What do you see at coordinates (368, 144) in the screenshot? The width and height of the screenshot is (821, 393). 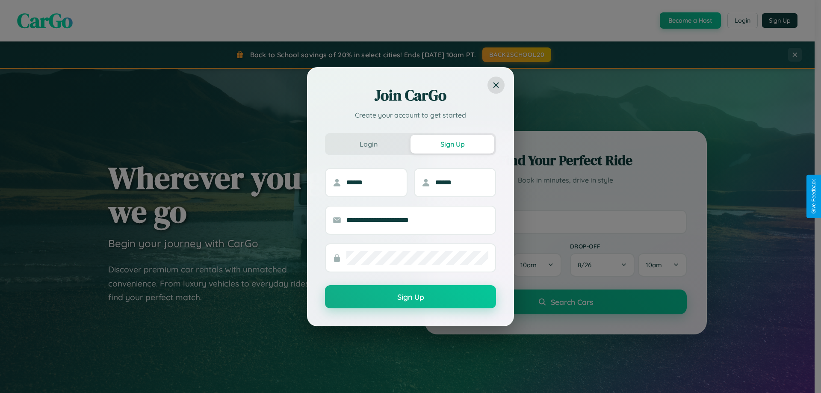 I see `button: Login` at bounding box center [368, 144].